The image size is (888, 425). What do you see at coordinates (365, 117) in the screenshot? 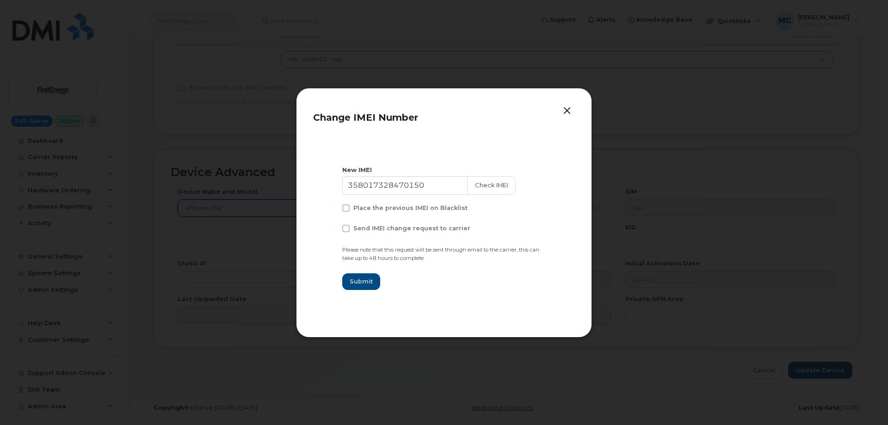
I see `span: Change IMEI Number` at bounding box center [365, 117].